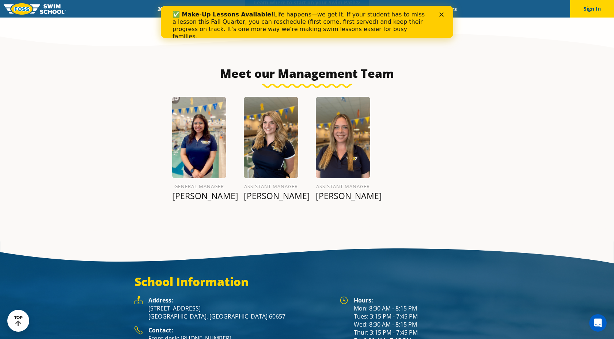 This screenshot has width=614, height=339. I want to click on strong: Contact:, so click(161, 330).